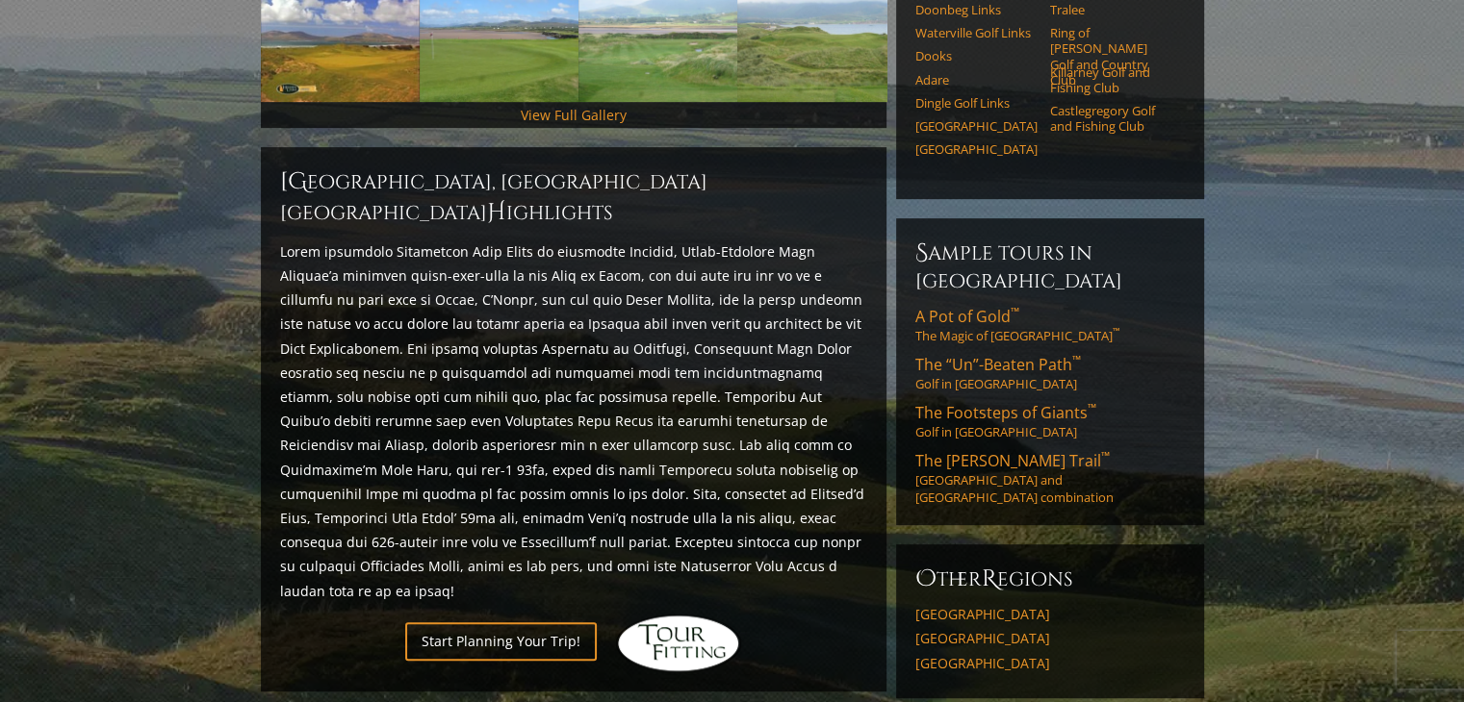 The width and height of the screenshot is (1464, 702). I want to click on a: Tralee, so click(1110, 10).